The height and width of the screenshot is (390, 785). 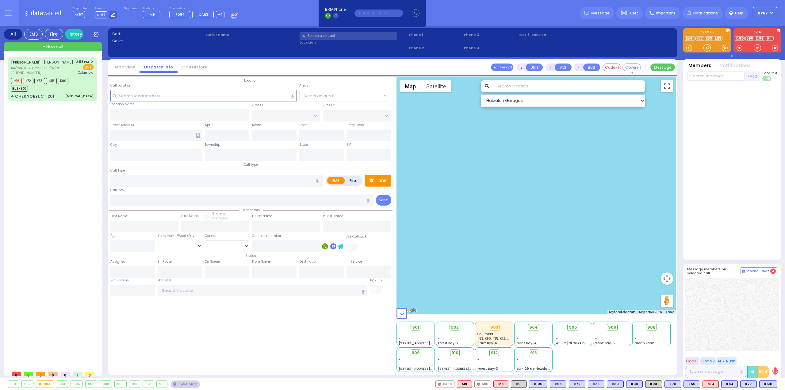 What do you see at coordinates (435, 35) in the screenshot?
I see `span: Phone 1` at bounding box center [435, 35].